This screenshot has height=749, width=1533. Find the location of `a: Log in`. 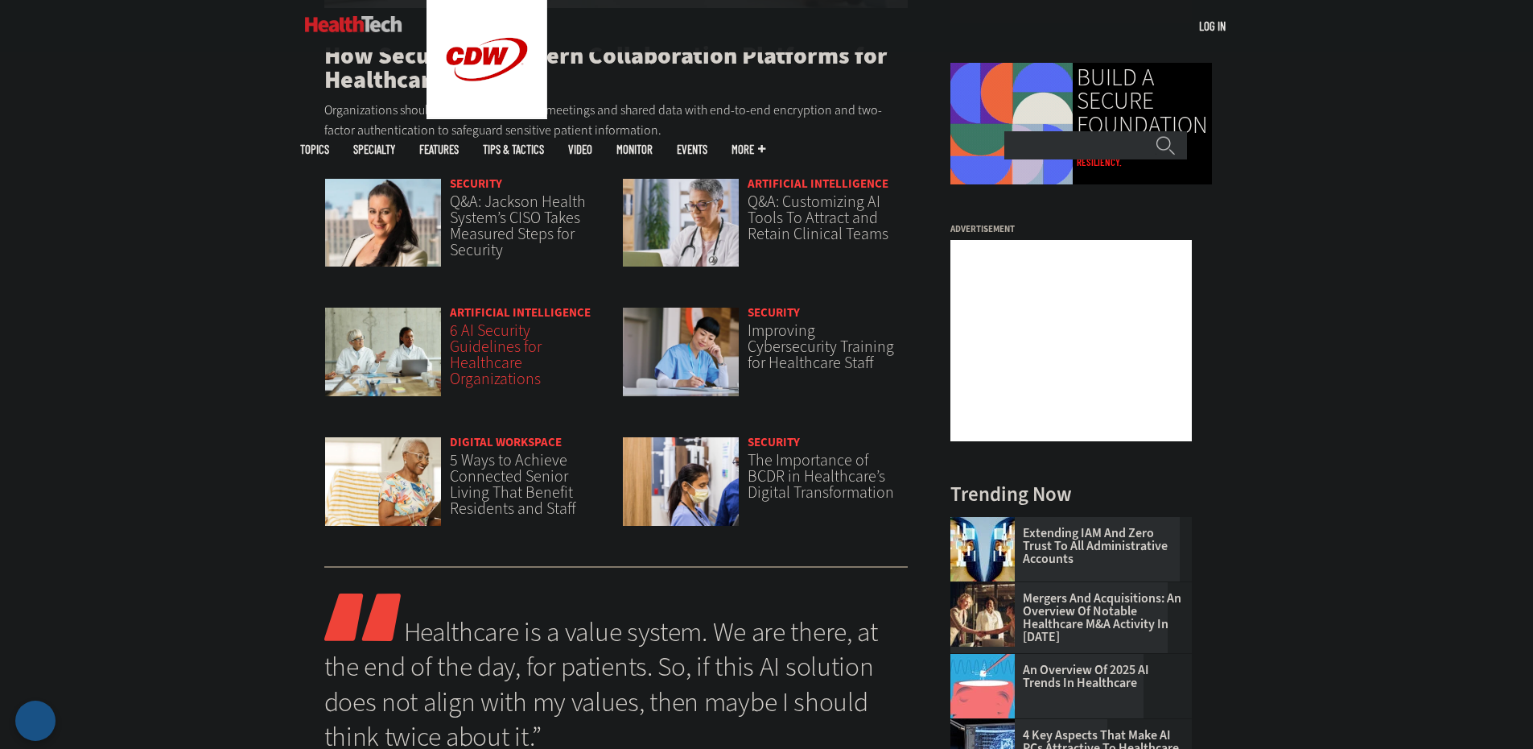

a: Log in is located at coordinates (1212, 26).